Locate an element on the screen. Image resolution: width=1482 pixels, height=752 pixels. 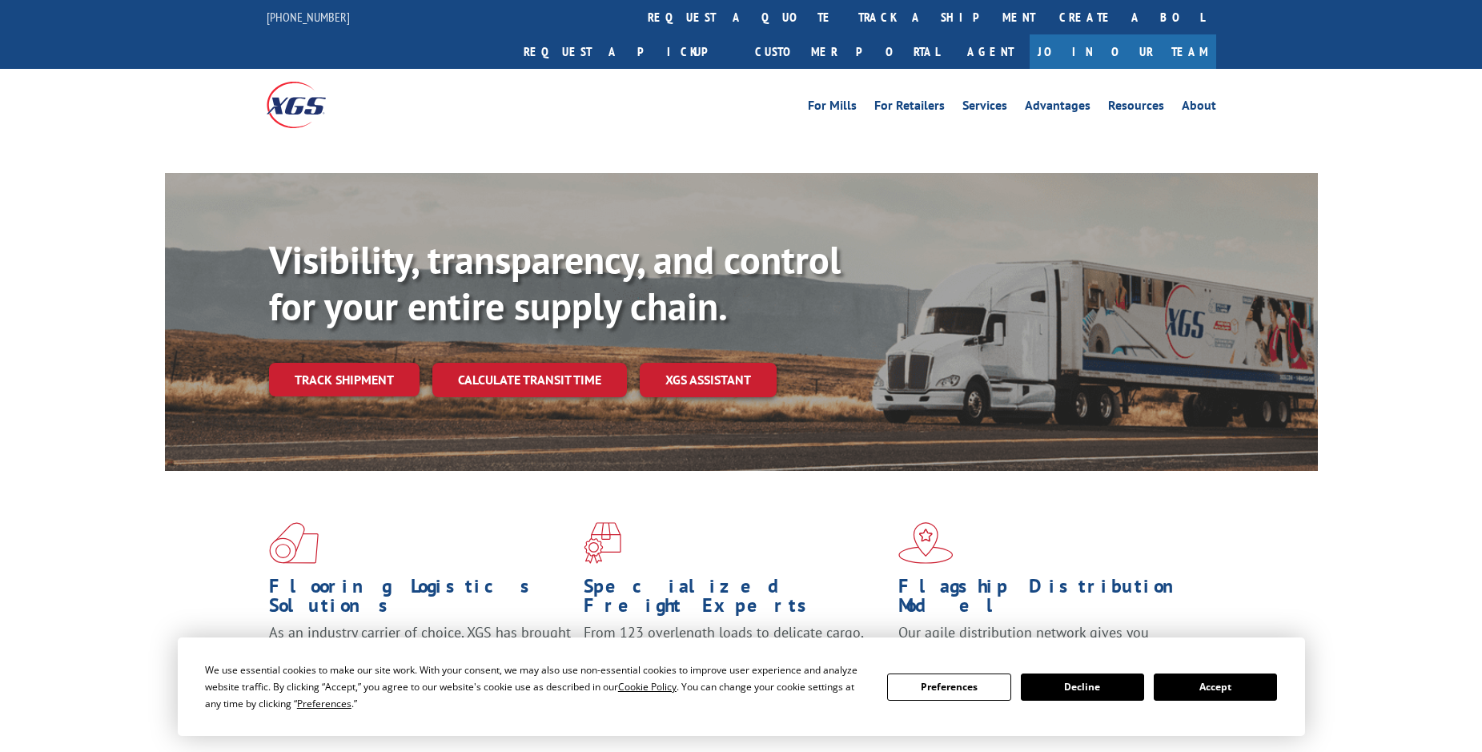
a: About is located at coordinates (1199, 108).